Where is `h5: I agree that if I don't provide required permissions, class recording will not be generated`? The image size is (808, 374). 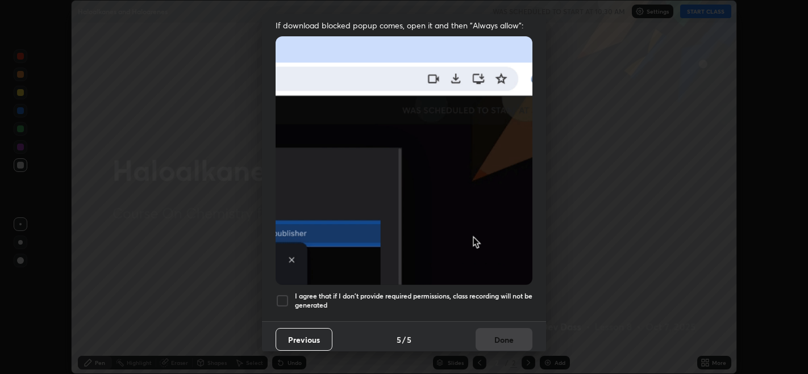
h5: I agree that if I don't provide required permissions, class recording will not be generated is located at coordinates (414, 301).